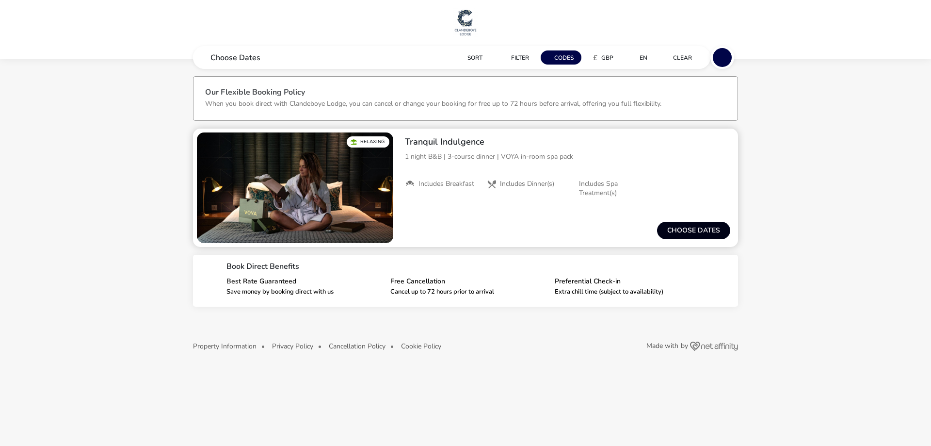 The width and height of the screenshot is (931, 446). What do you see at coordinates (554, 57) in the screenshot?
I see `naf-pibe-menu-bar-item: Codes` at bounding box center [554, 57].